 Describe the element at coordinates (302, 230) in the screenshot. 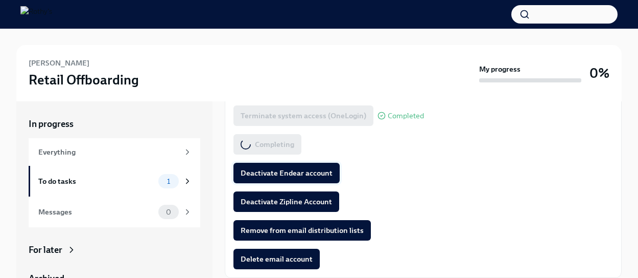

I see `span: Remove from email distribution lists` at that location.